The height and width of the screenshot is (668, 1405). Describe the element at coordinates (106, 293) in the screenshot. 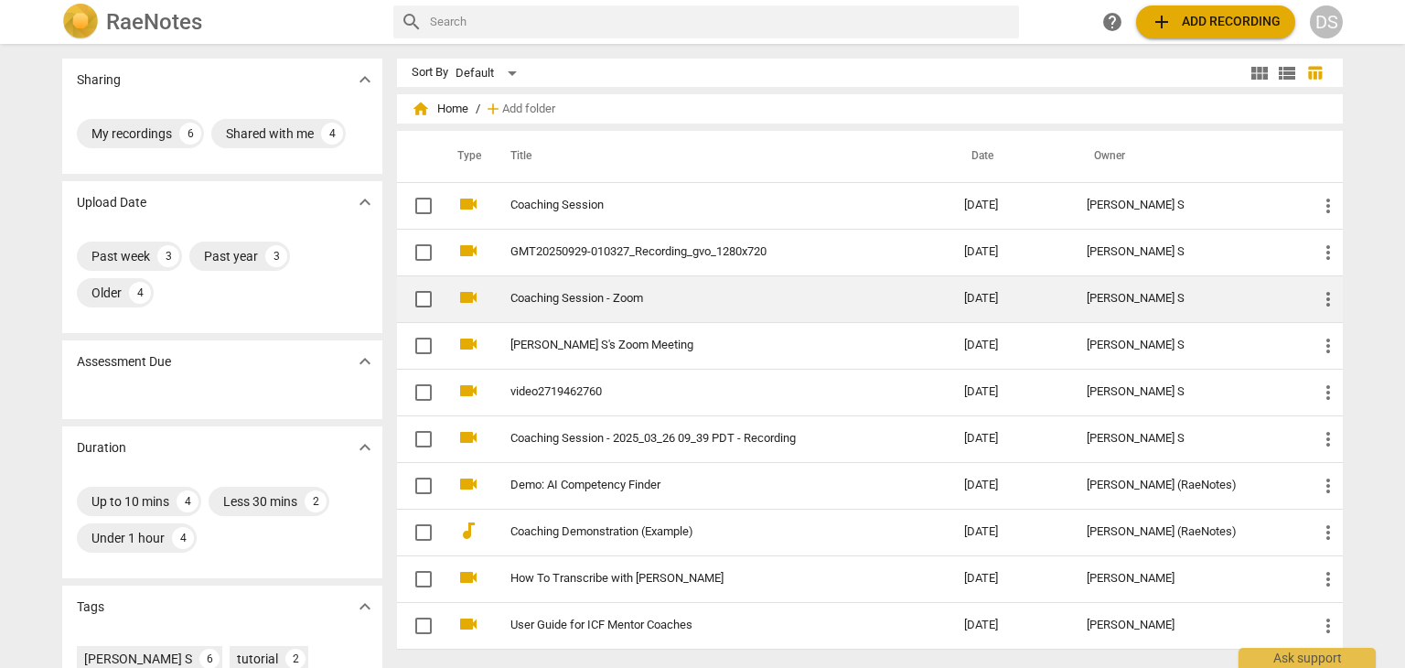

I see `div: Older` at that location.